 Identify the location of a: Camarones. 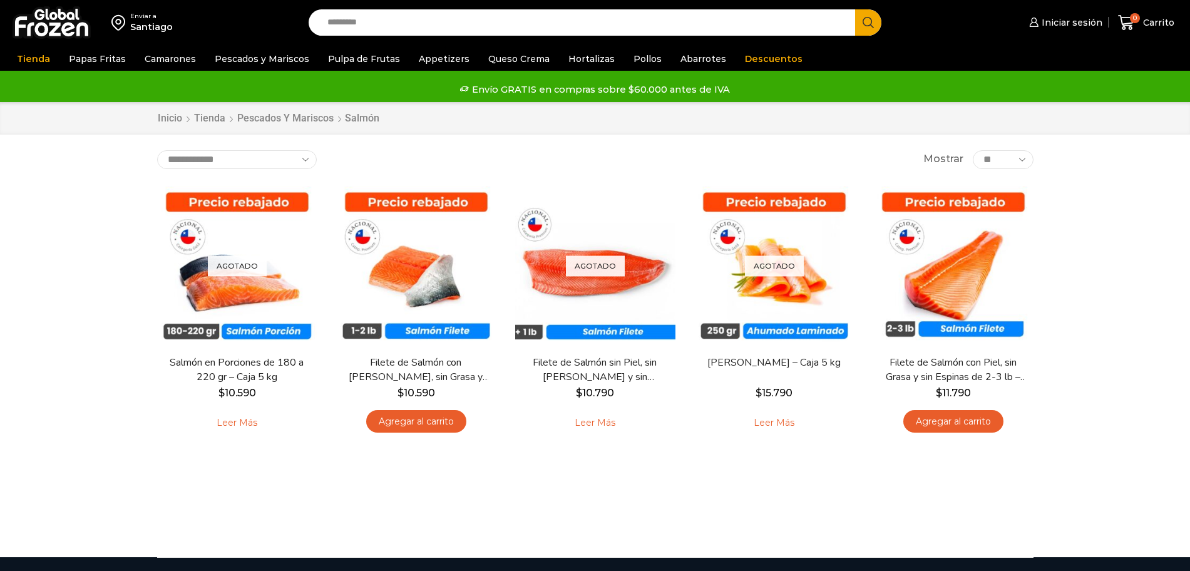
(170, 59).